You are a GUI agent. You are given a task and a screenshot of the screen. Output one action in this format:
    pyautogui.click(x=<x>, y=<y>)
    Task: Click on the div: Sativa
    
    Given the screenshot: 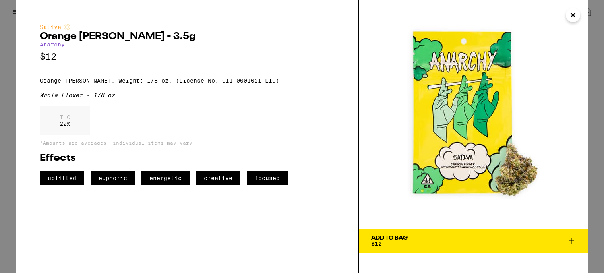 What is the action you would take?
    pyautogui.click(x=187, y=27)
    